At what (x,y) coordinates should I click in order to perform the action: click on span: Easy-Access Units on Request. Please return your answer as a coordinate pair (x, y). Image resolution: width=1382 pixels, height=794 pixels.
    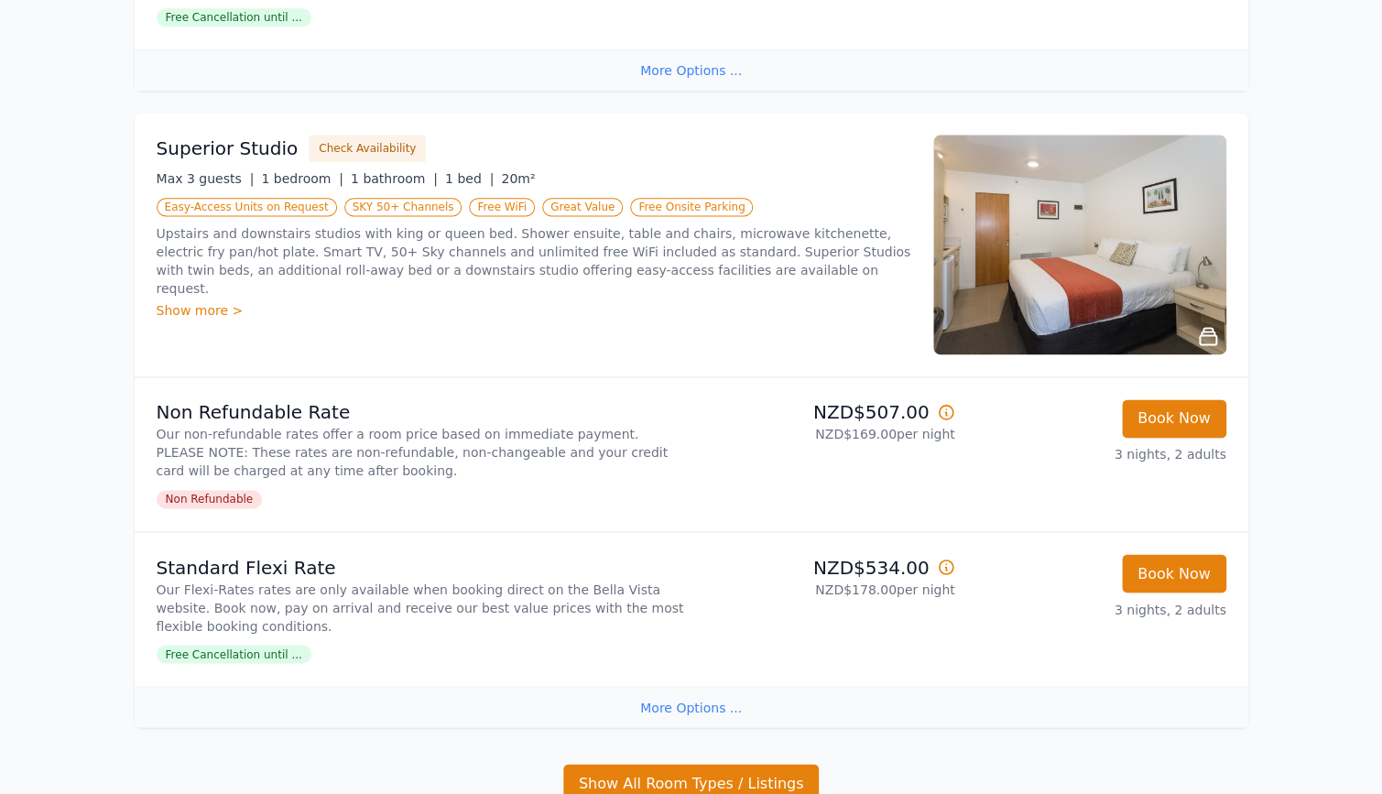
    Looking at the image, I should click on (246, 207).